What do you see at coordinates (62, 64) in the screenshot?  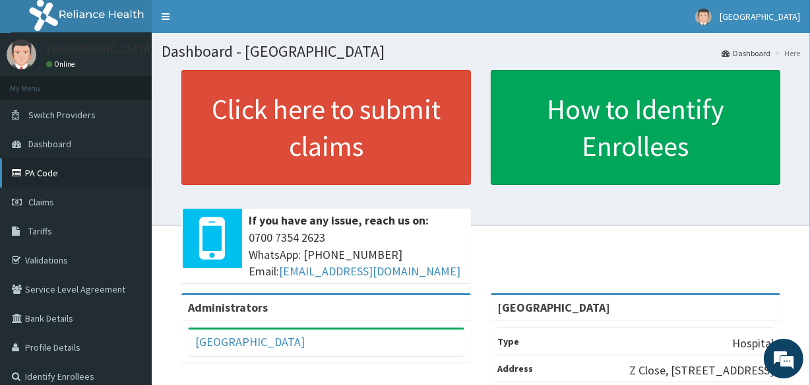 I see `a: Online` at bounding box center [62, 64].